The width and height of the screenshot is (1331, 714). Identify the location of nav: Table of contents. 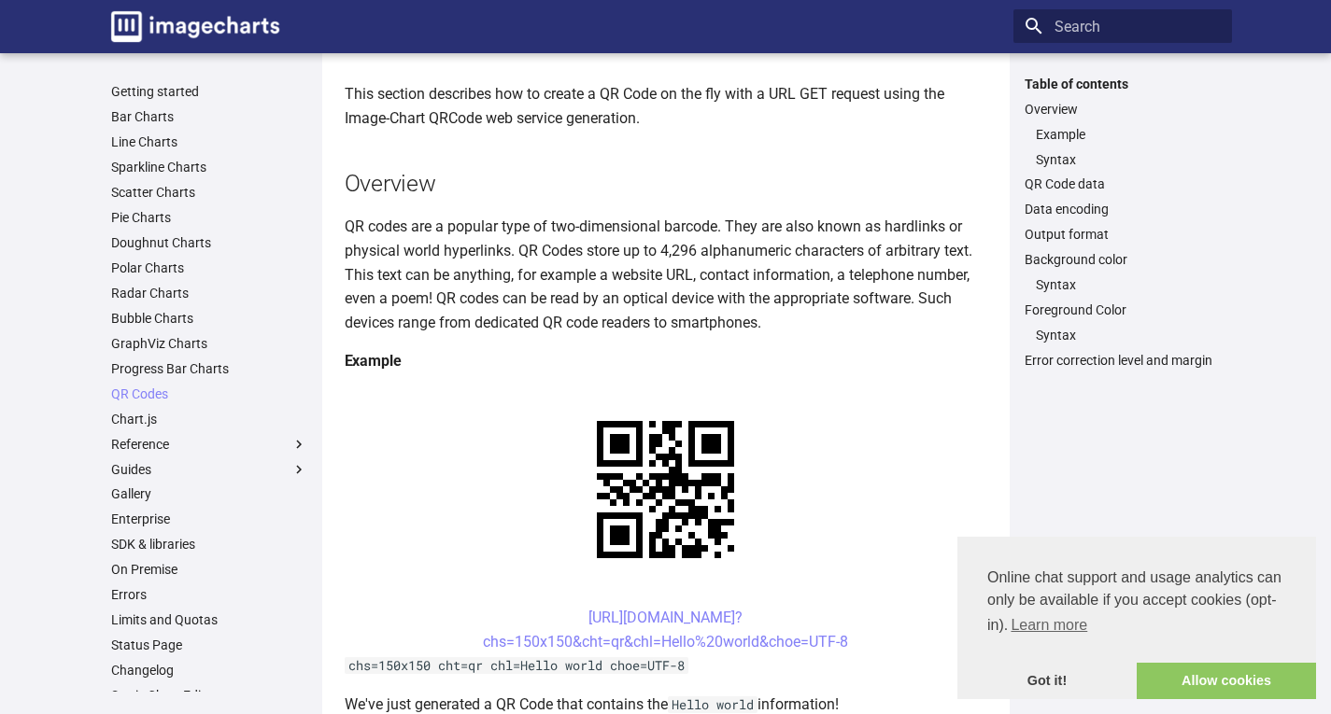
(1123, 222).